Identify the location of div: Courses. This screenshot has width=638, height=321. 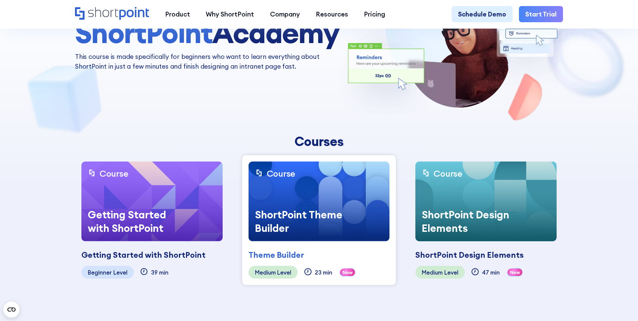
(319, 141).